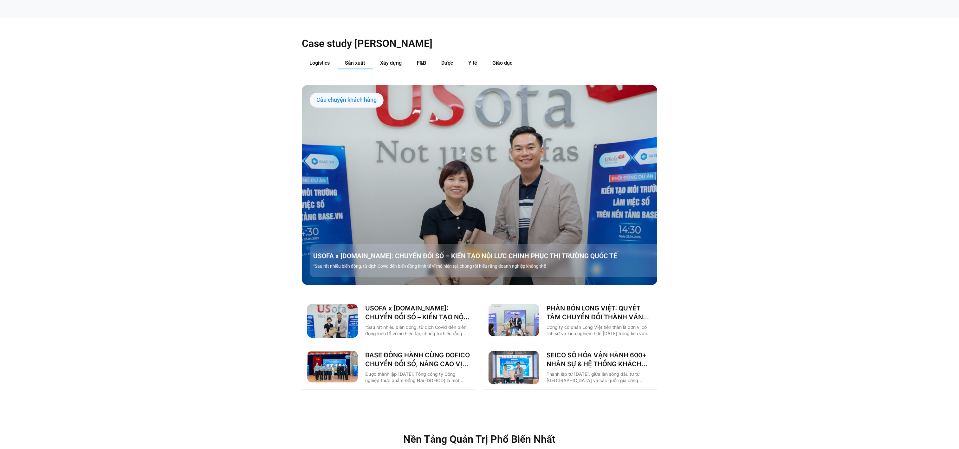 Image resolution: width=959 pixels, height=449 pixels. I want to click on div: Câu chuyện khách hàng, so click(347, 100).